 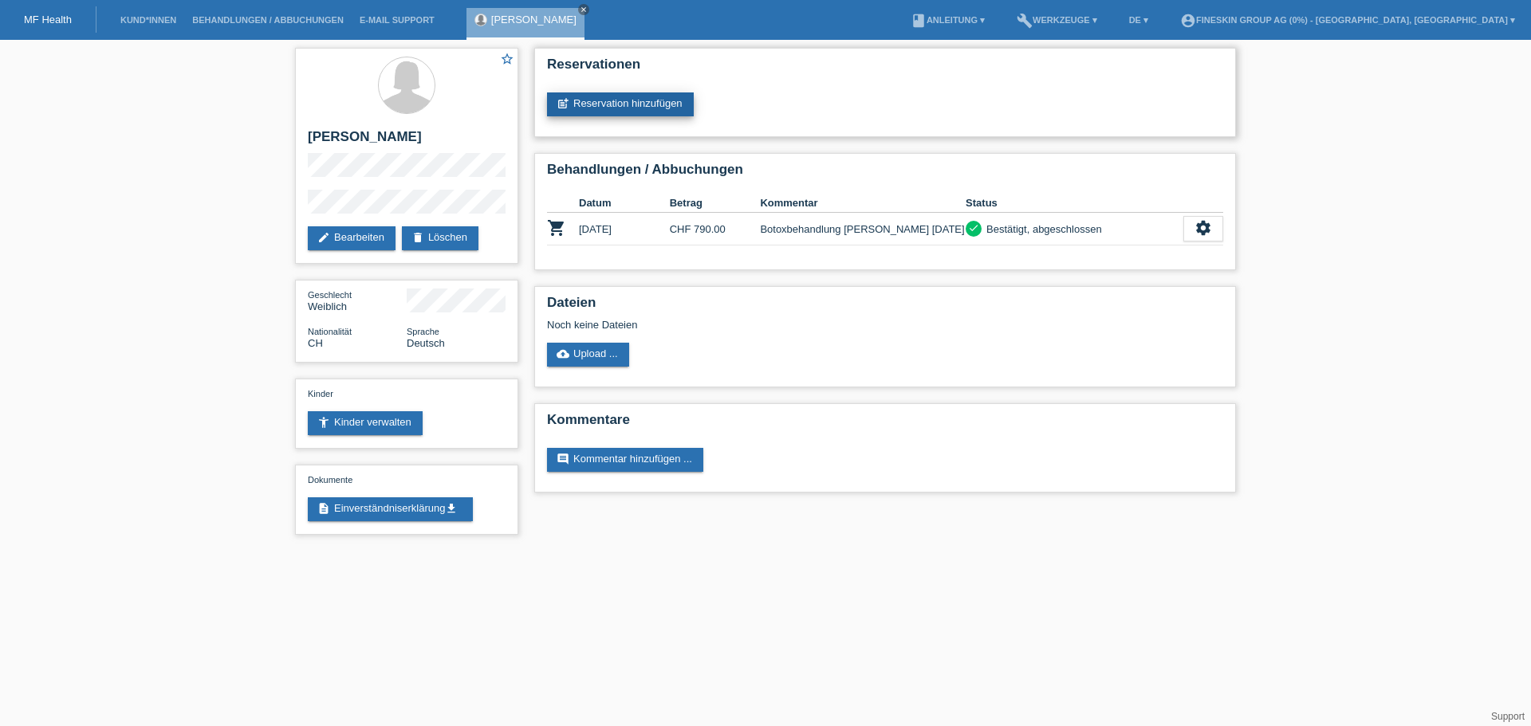 I want to click on i: accessibility_new, so click(x=324, y=423).